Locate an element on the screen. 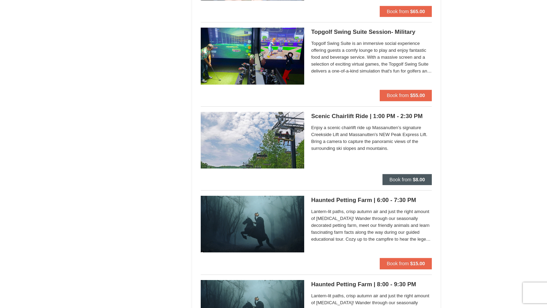  strong: $55.00 is located at coordinates (417, 95).